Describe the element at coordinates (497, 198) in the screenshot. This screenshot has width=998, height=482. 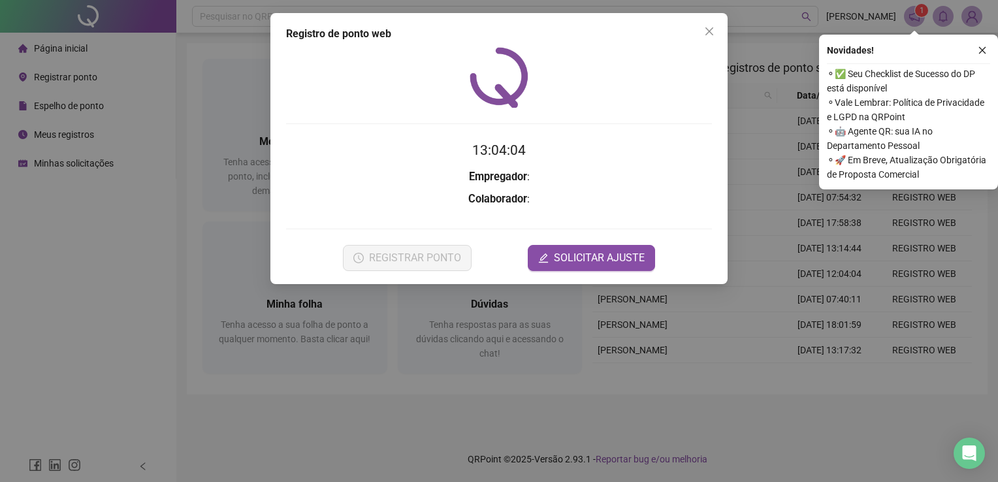
I see `strong: Colaborador` at that location.